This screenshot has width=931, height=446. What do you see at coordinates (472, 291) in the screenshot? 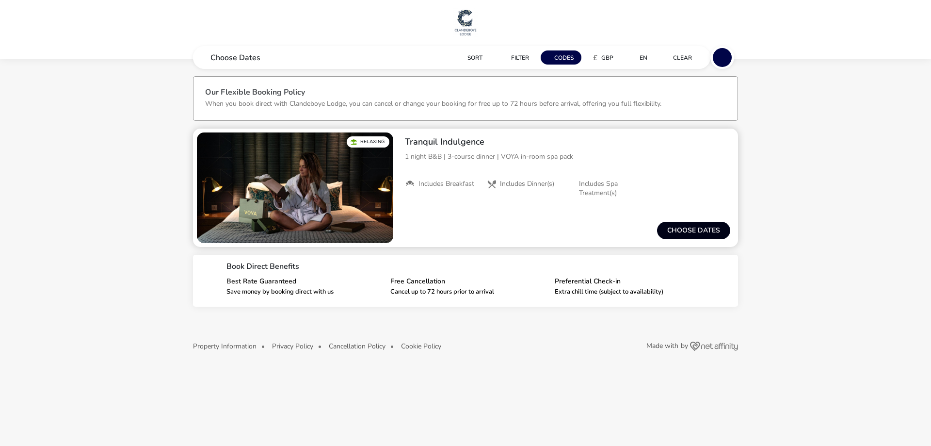
I see `p: Cancel up to 72 hours prior to arrival` at bounding box center [472, 291].